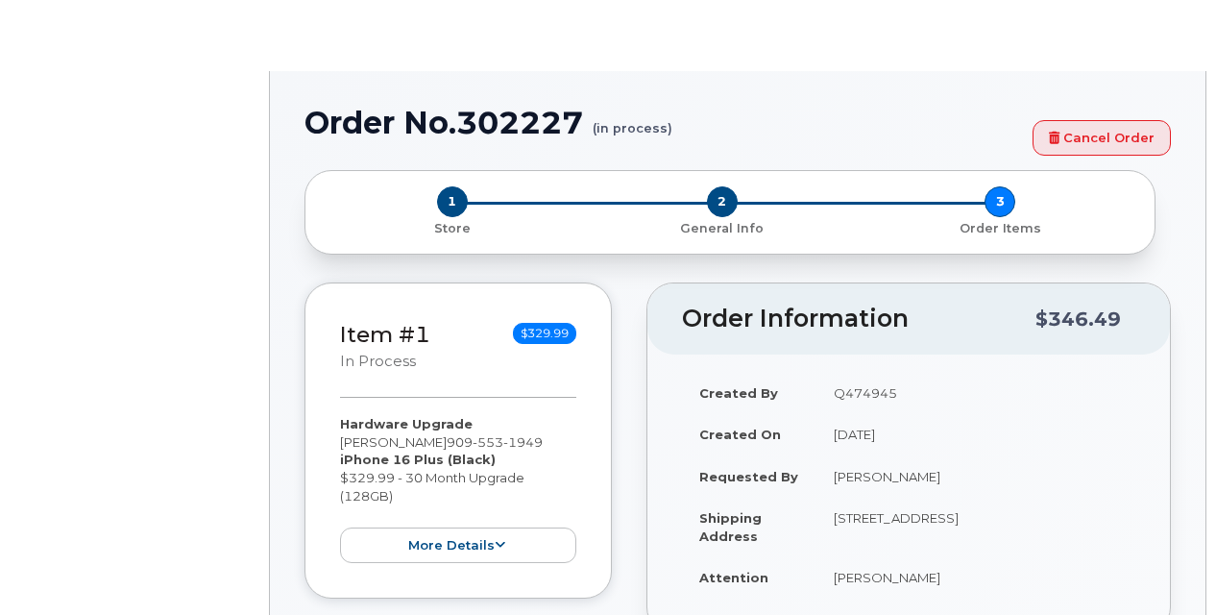 This screenshot has width=1216, height=615. I want to click on small: (in process), so click(632, 120).